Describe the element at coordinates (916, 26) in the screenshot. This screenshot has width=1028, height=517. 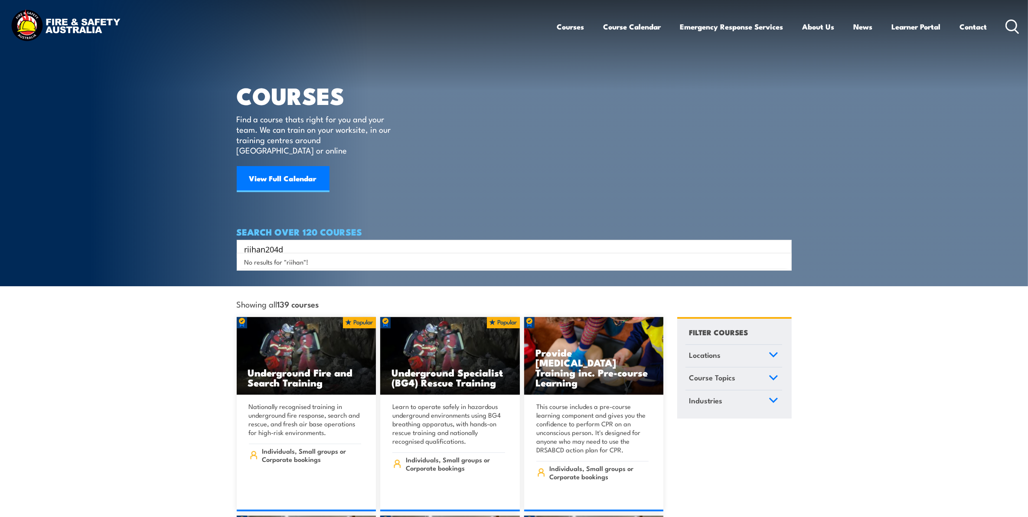
I see `a: Learner Portal` at that location.